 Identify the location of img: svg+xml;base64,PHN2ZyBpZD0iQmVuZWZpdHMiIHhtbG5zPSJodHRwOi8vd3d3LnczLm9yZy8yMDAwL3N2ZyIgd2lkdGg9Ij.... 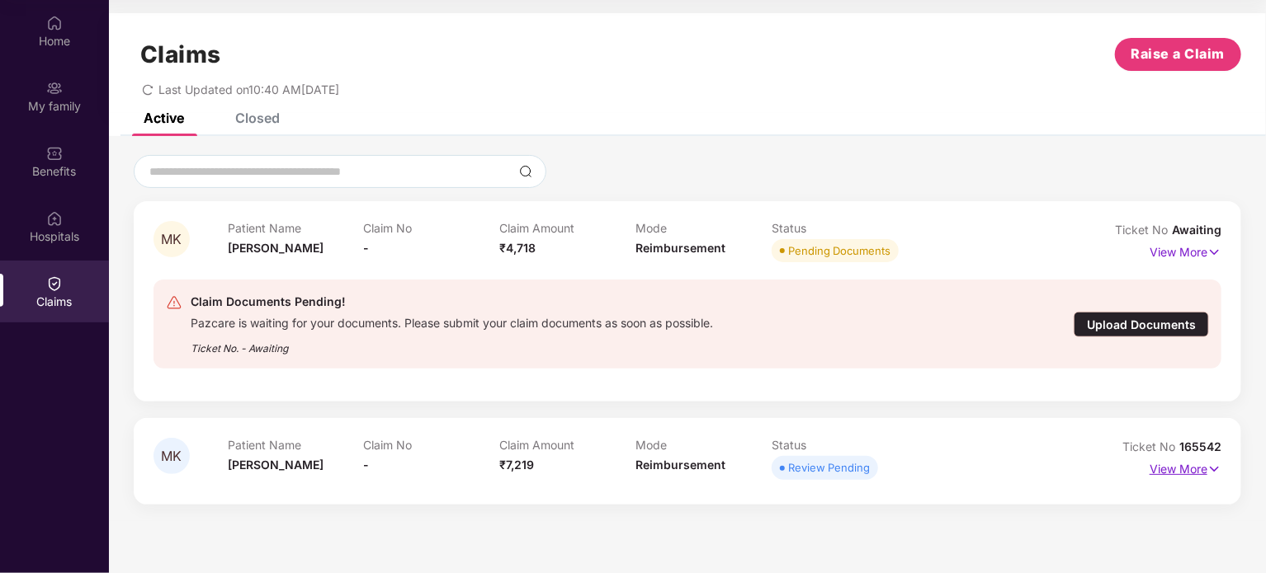
(54, 153).